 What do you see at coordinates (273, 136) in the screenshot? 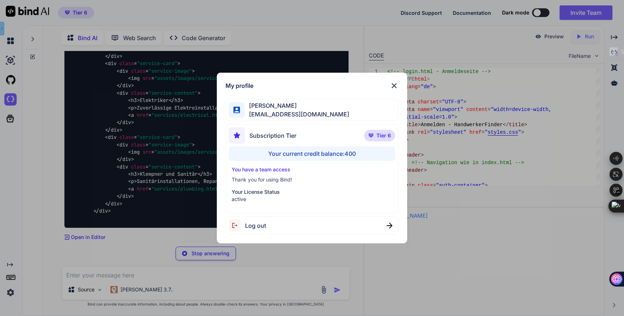
I see `span: Subscription Tier` at bounding box center [273, 136].